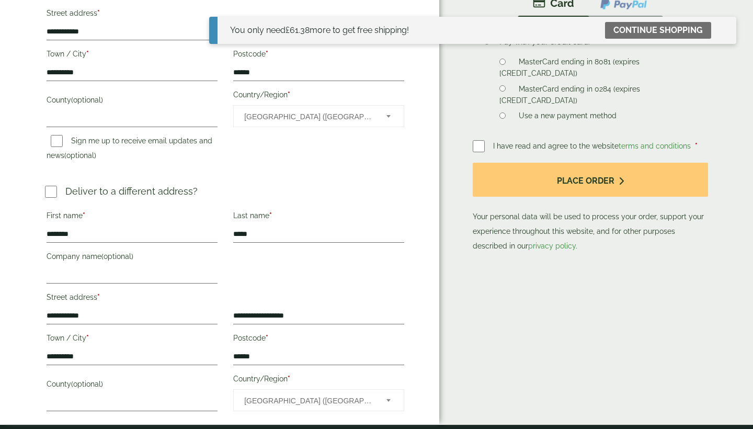  Describe the element at coordinates (56, 141) in the screenshot. I see `input: Sign me up to receive email updates and news(optional)` at that location.